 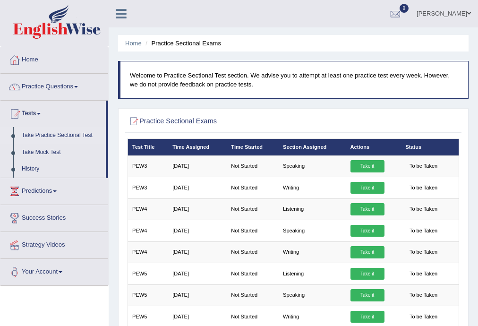 What do you see at coordinates (54, 244) in the screenshot?
I see `a: Strategy Videos` at bounding box center [54, 244].